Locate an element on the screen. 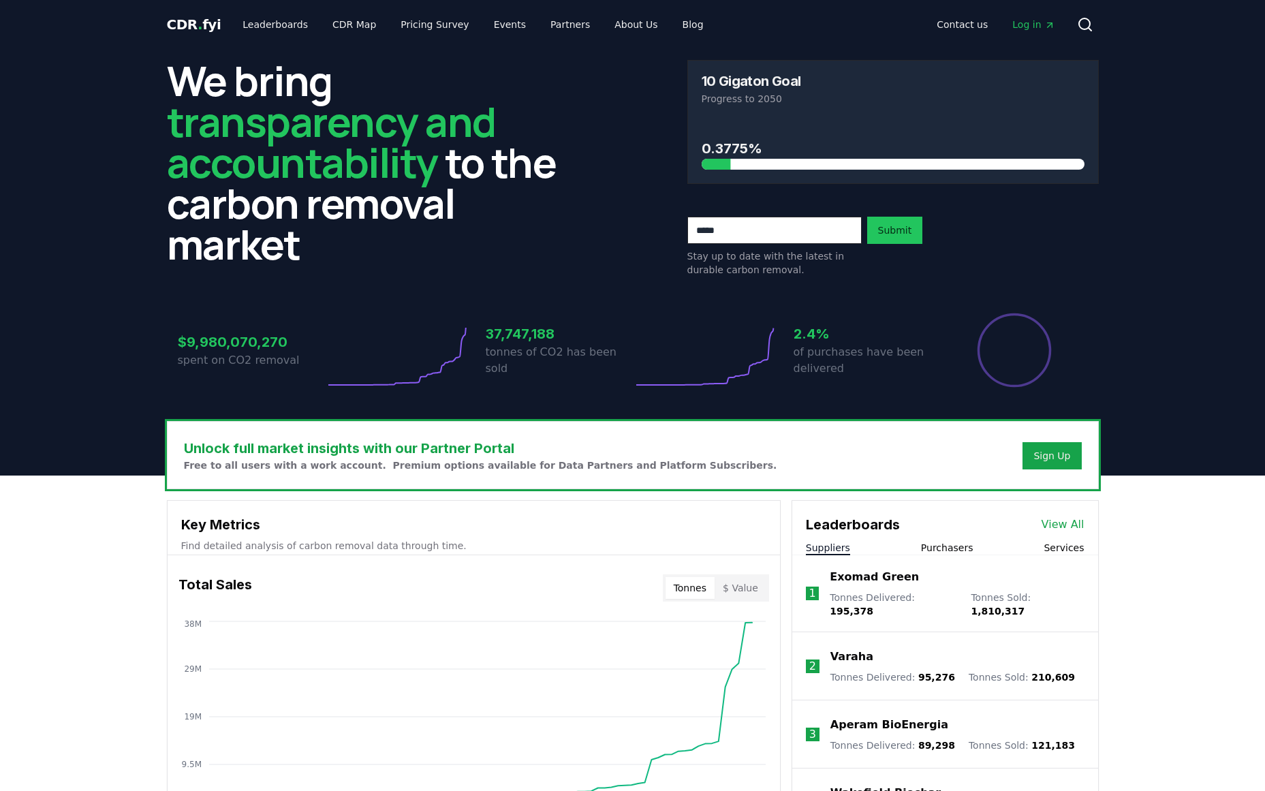  button: Sign Up is located at coordinates (1052, 456).